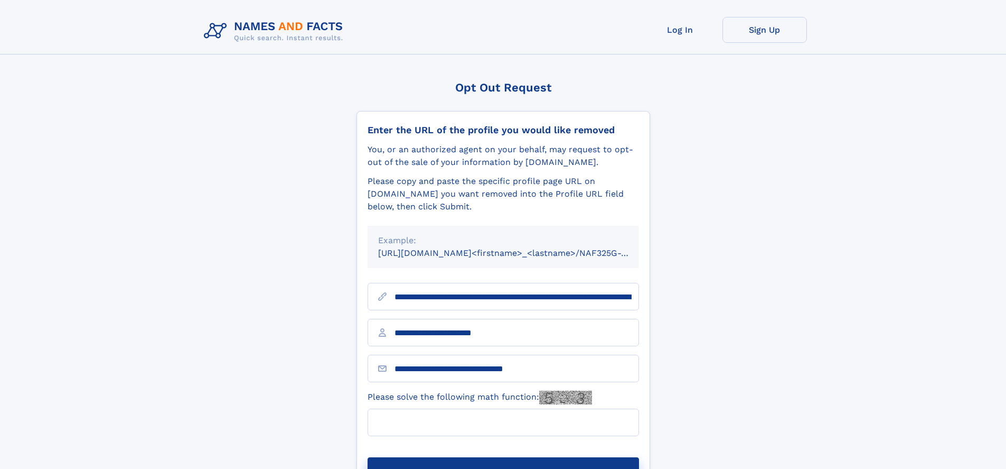 This screenshot has height=469, width=1006. Describe the element at coordinates (680, 30) in the screenshot. I see `a: Log In` at that location.